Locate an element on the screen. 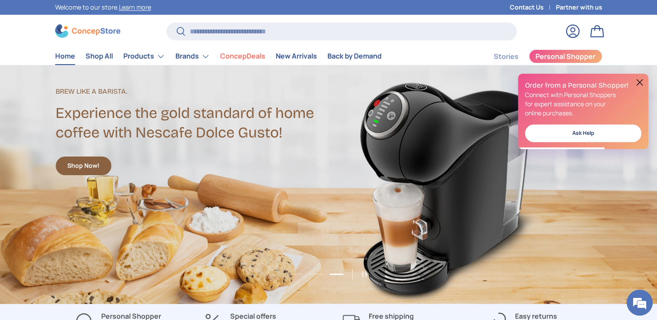 This screenshot has height=320, width=657. h2: Experience the gold standard of home coffee with Nescafe Dolce Gusto! is located at coordinates (192, 123).